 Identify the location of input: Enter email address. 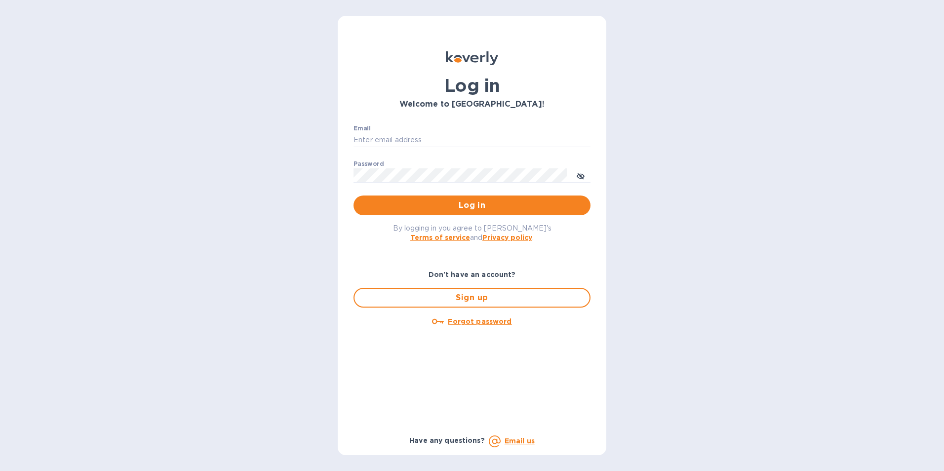
(472, 140).